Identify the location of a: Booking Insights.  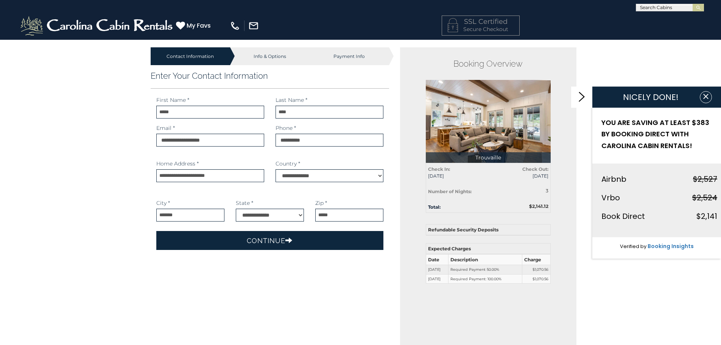
(671, 246).